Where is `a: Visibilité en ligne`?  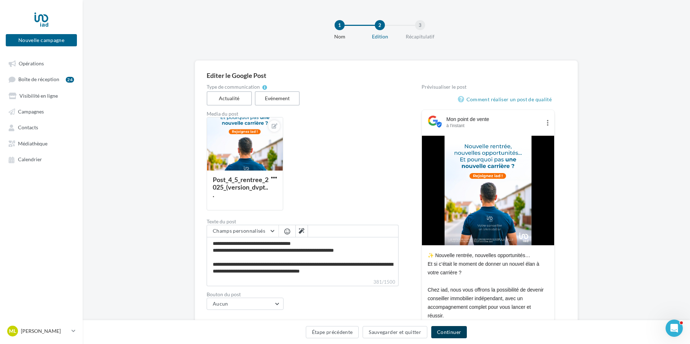 a: Visibilité en ligne is located at coordinates (41, 96).